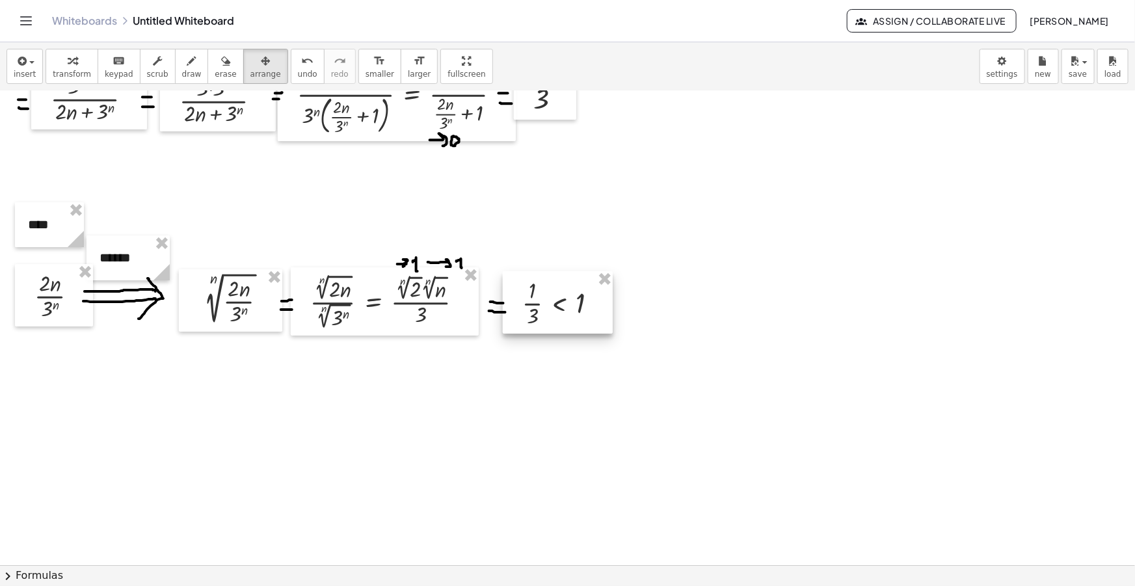 The image size is (1135, 586). I want to click on button: Assign / Collaborate Live, so click(932, 21).